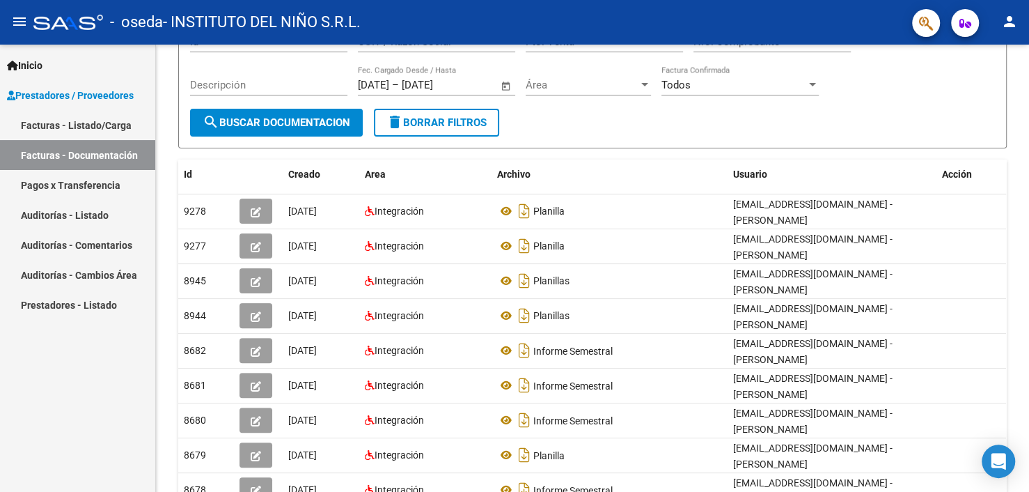 Image resolution: width=1029 pixels, height=492 pixels. I want to click on span: Área, so click(582, 85).